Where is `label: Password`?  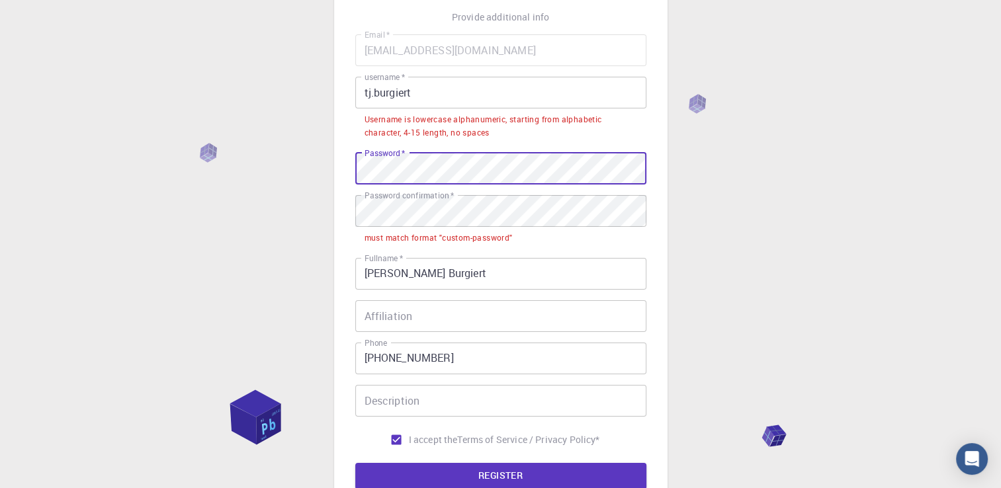
label: Password is located at coordinates (384, 153).